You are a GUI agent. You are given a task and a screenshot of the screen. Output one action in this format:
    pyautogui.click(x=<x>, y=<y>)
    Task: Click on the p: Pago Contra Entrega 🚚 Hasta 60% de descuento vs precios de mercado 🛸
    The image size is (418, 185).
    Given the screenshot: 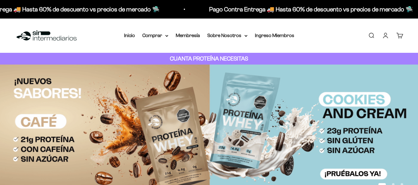 What is the action you would take?
    pyautogui.click(x=311, y=9)
    